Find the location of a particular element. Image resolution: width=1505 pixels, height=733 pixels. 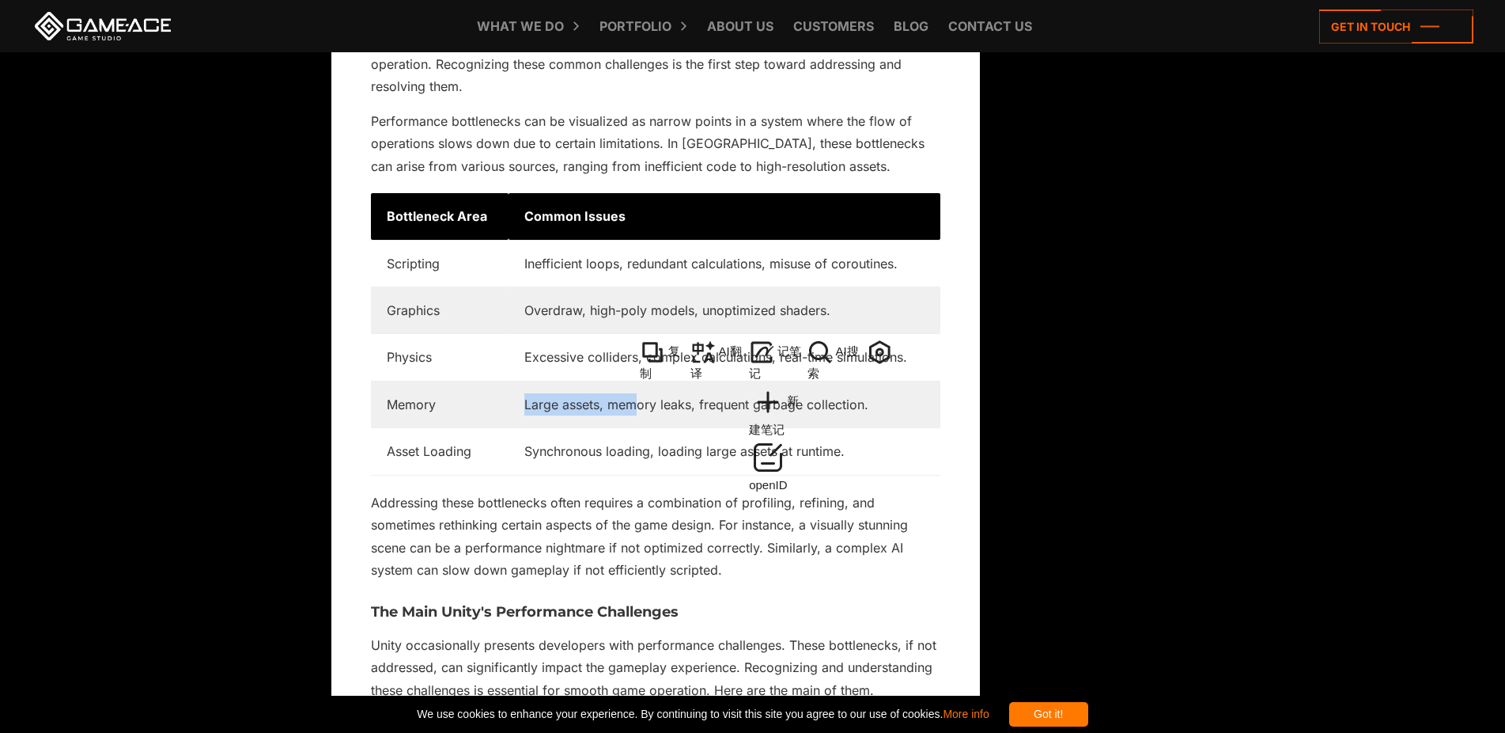

img: note_menu_logo_v2.png is located at coordinates (762, 352).